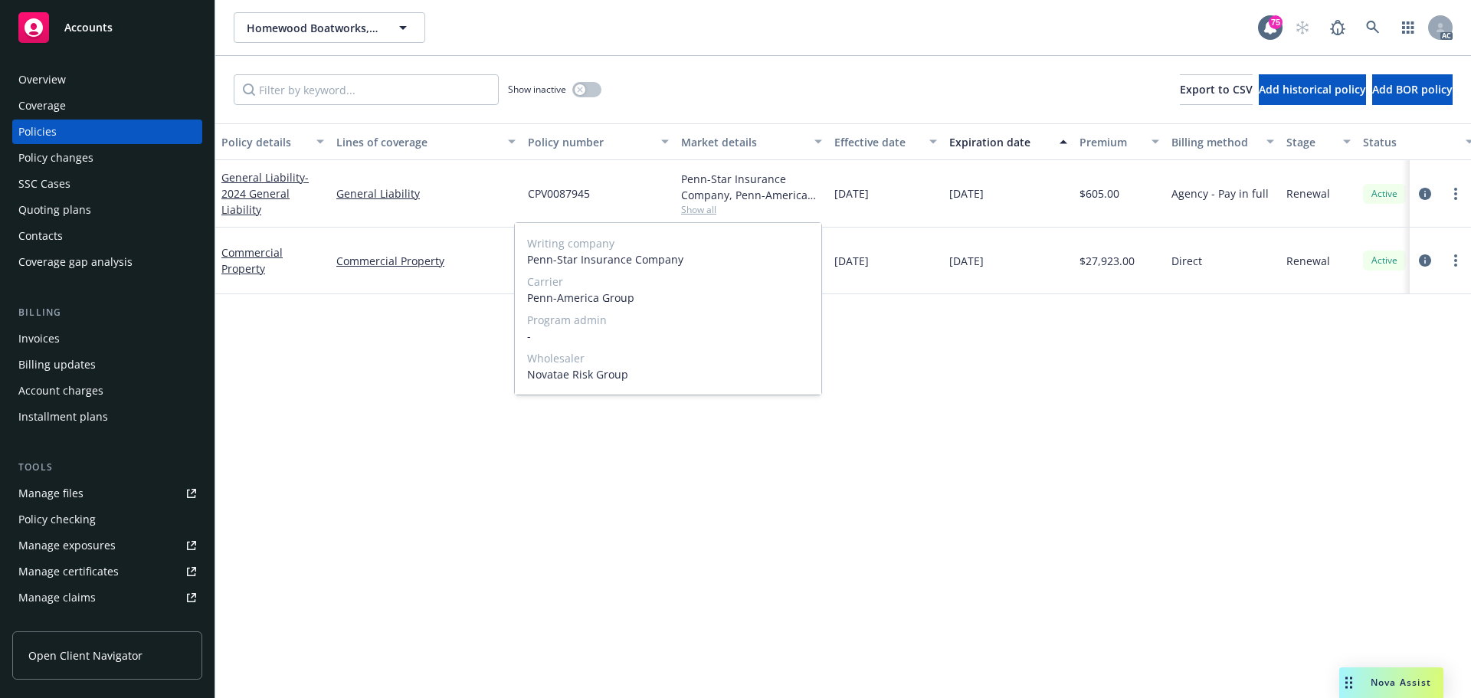 This screenshot has width=1471, height=698. What do you see at coordinates (1187, 260) in the screenshot?
I see `span: Direct` at bounding box center [1187, 260].